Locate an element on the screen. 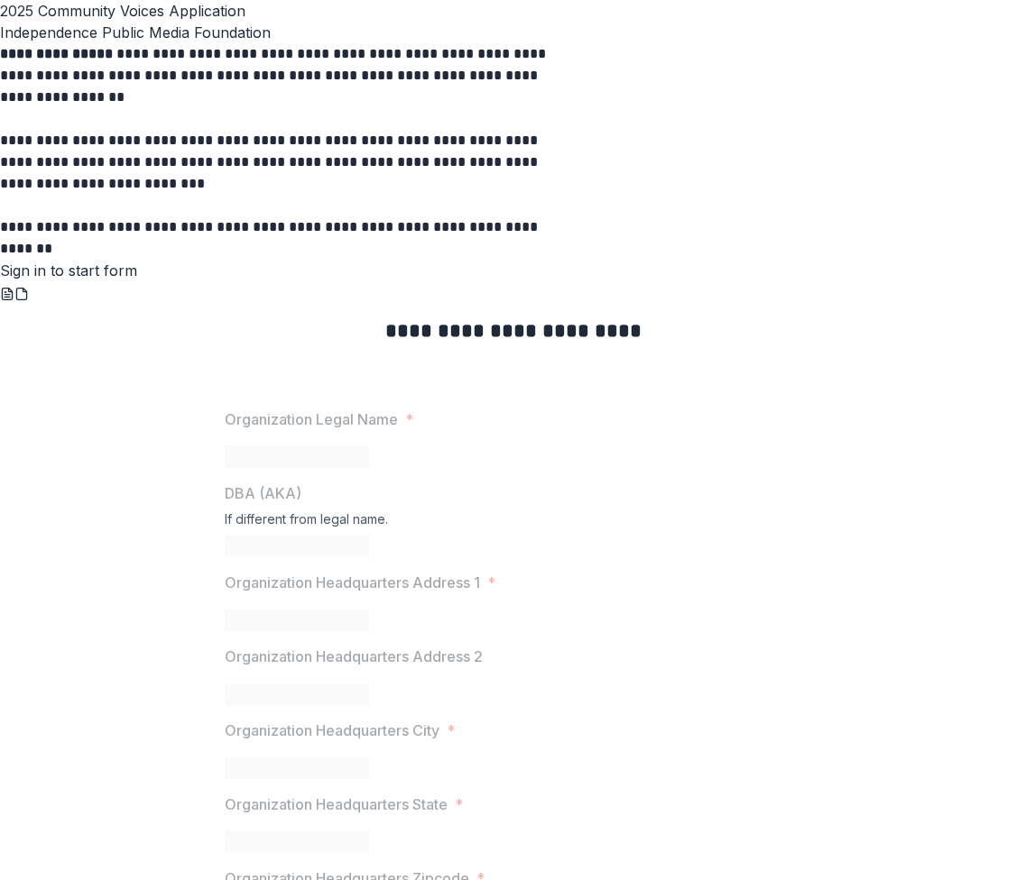  p: Organization Headquarters Address 2 is located at coordinates (354, 657).